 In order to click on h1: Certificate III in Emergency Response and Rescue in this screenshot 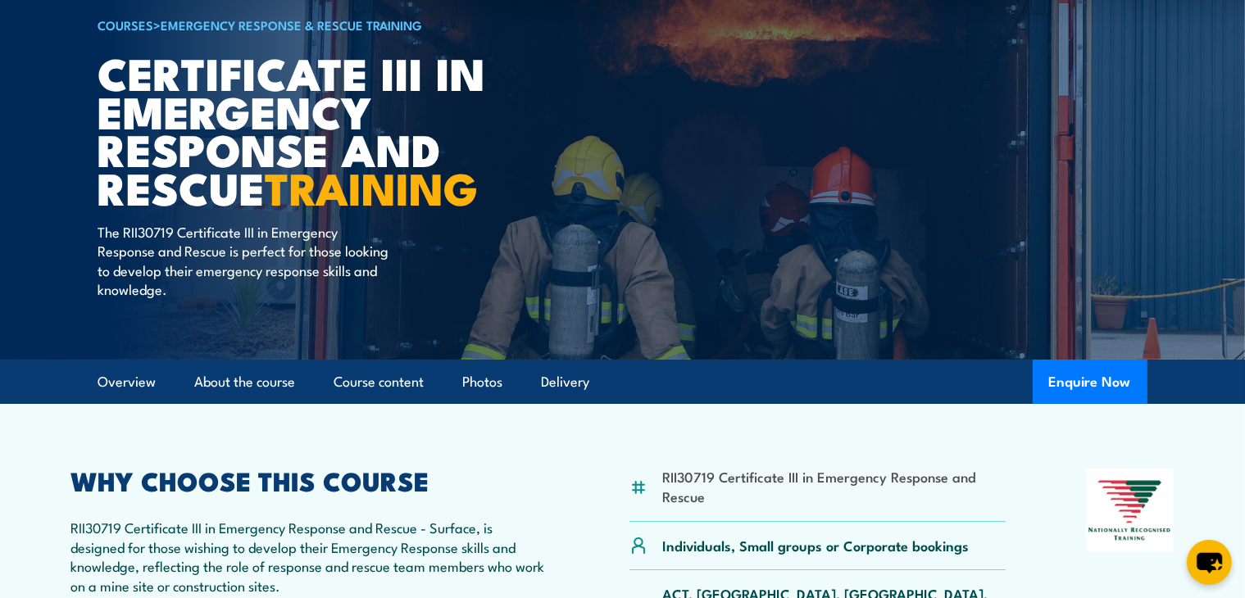, I will do `click(301, 129)`.